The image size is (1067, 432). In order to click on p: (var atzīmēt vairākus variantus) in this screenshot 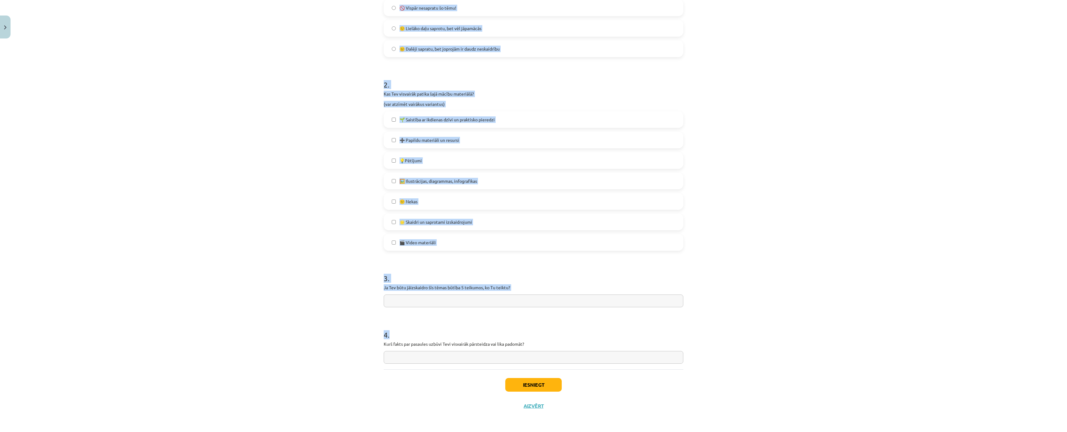, I will do `click(534, 104)`.